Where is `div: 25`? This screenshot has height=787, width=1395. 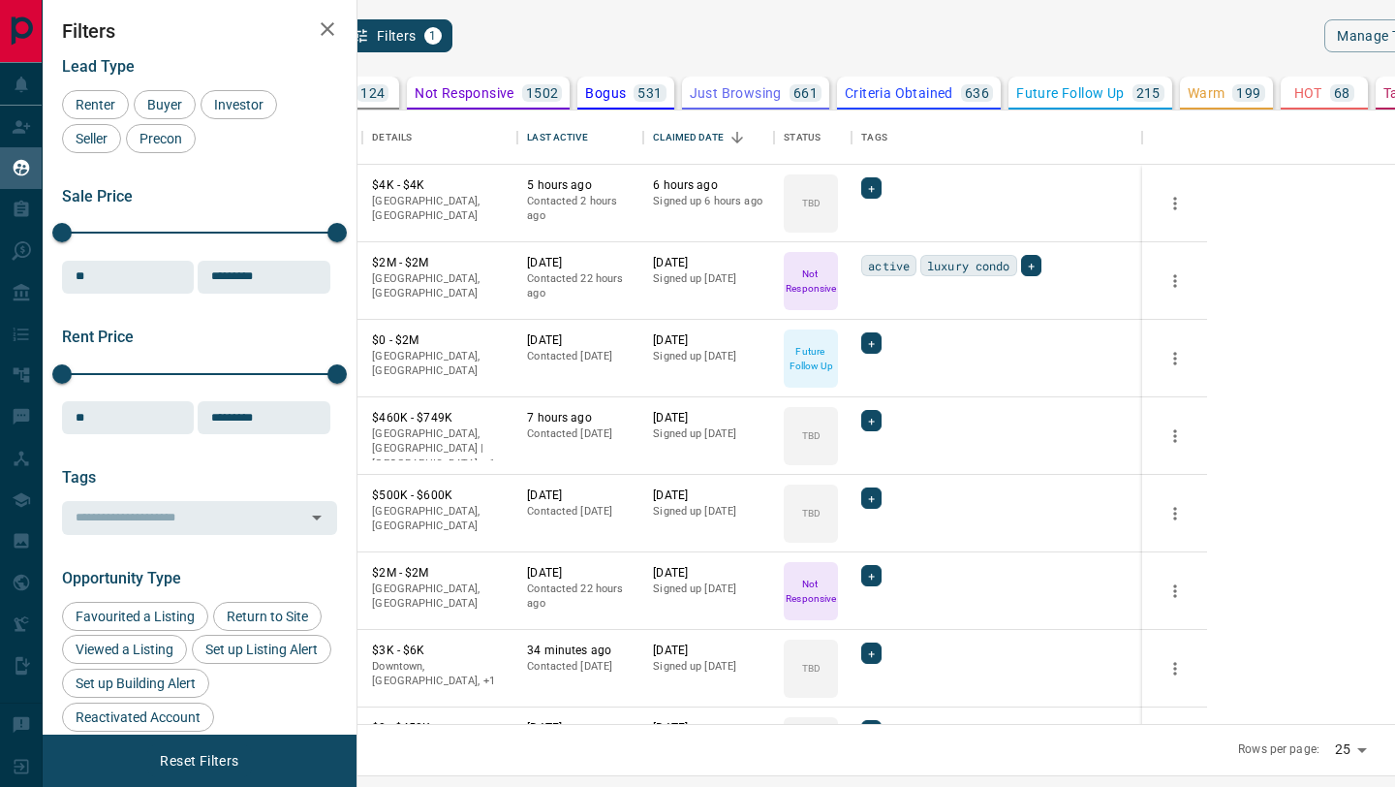
div: 25 is located at coordinates (1351, 749).